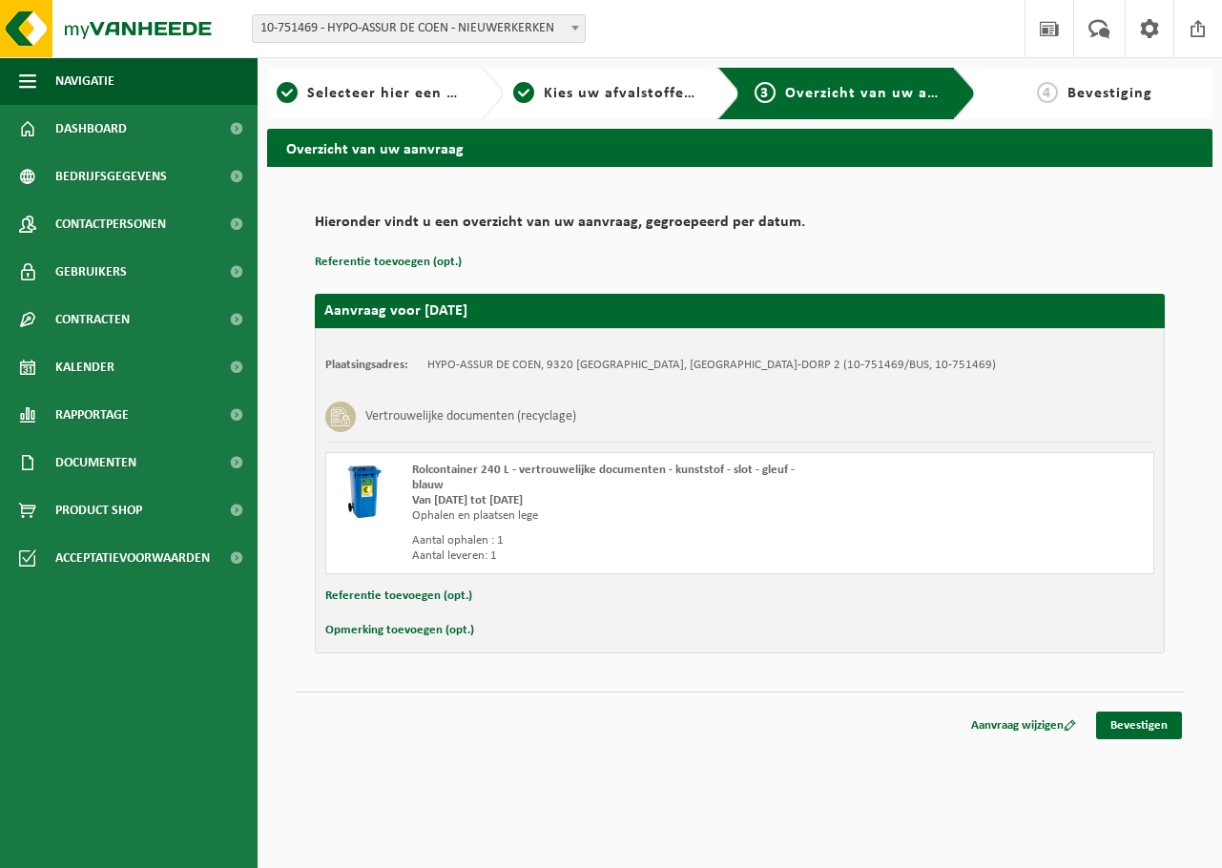 The height and width of the screenshot is (868, 1222). I want to click on span: Contactpersonen, so click(111, 224).